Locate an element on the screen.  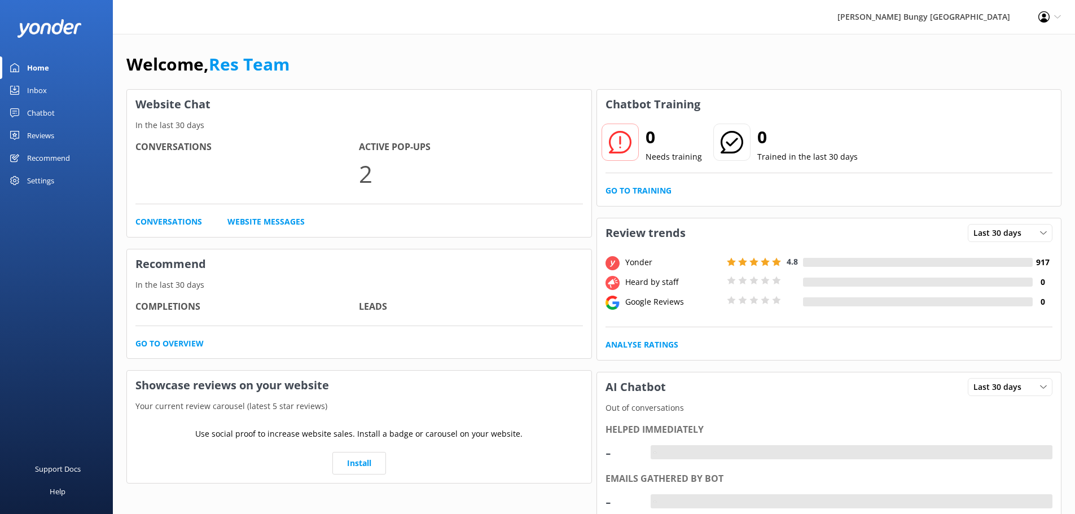
div: Heard by staff is located at coordinates (673, 282).